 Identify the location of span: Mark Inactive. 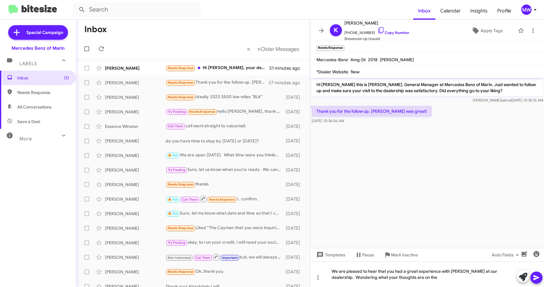
(404, 255).